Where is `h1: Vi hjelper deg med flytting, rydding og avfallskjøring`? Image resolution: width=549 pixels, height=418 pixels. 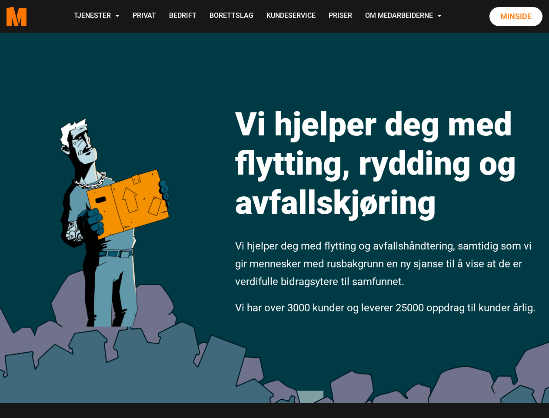
h1: Vi hjelper deg med flytting, rydding og avfallskjøring is located at coordinates (389, 163).